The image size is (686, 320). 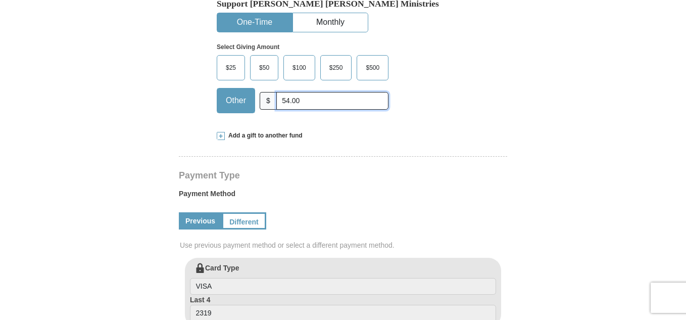 I want to click on input: Card Type, so click(x=343, y=287).